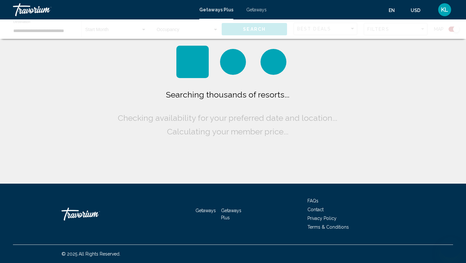 The image size is (466, 263). Describe the element at coordinates (227, 118) in the screenshot. I see `span: Checking availability for your preferred date and location...` at that location.